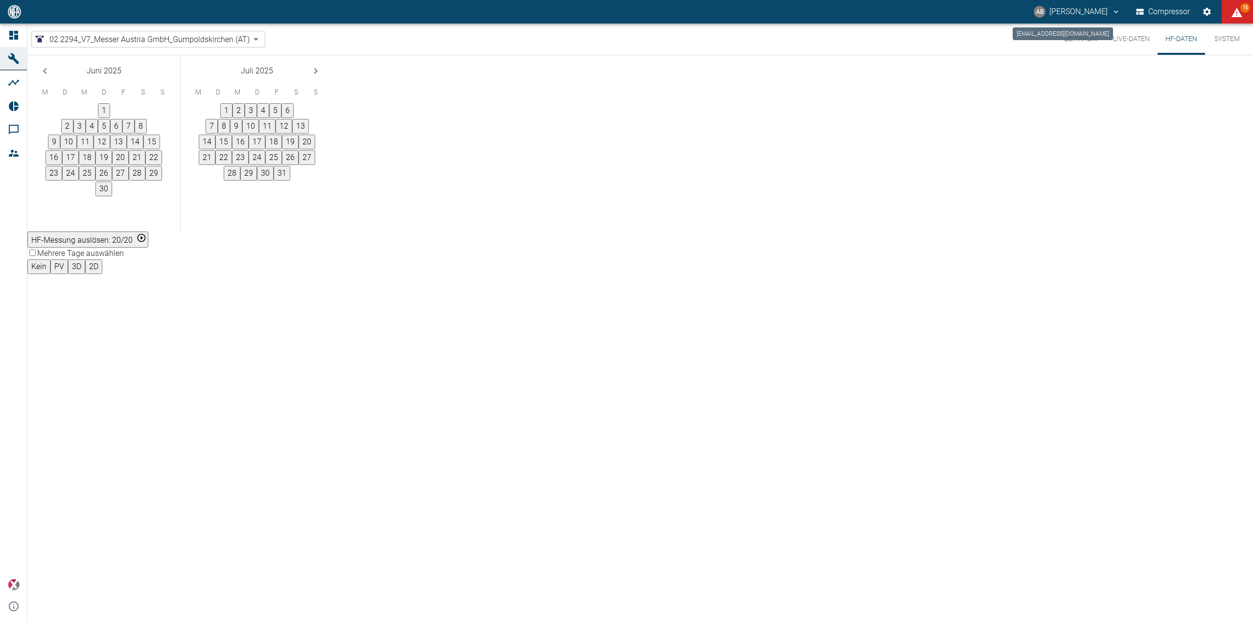 The width and height of the screenshot is (1253, 622). Describe the element at coordinates (1039, 12) in the screenshot. I see `div: AB` at that location.